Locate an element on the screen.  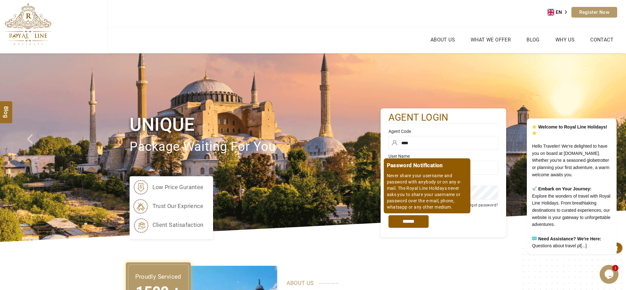
a: Check next image is located at coordinates (610, 147).